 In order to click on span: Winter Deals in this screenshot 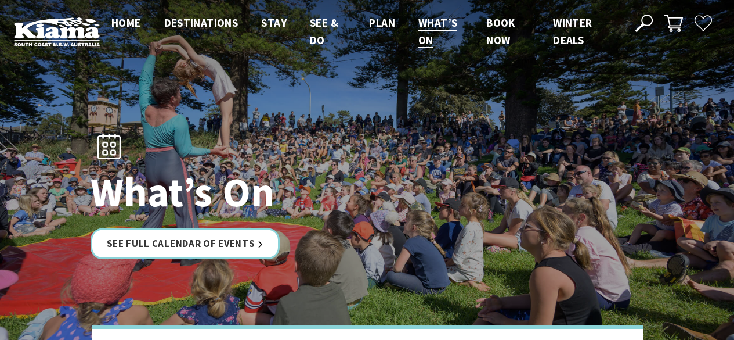, I will do `click(572, 31)`.